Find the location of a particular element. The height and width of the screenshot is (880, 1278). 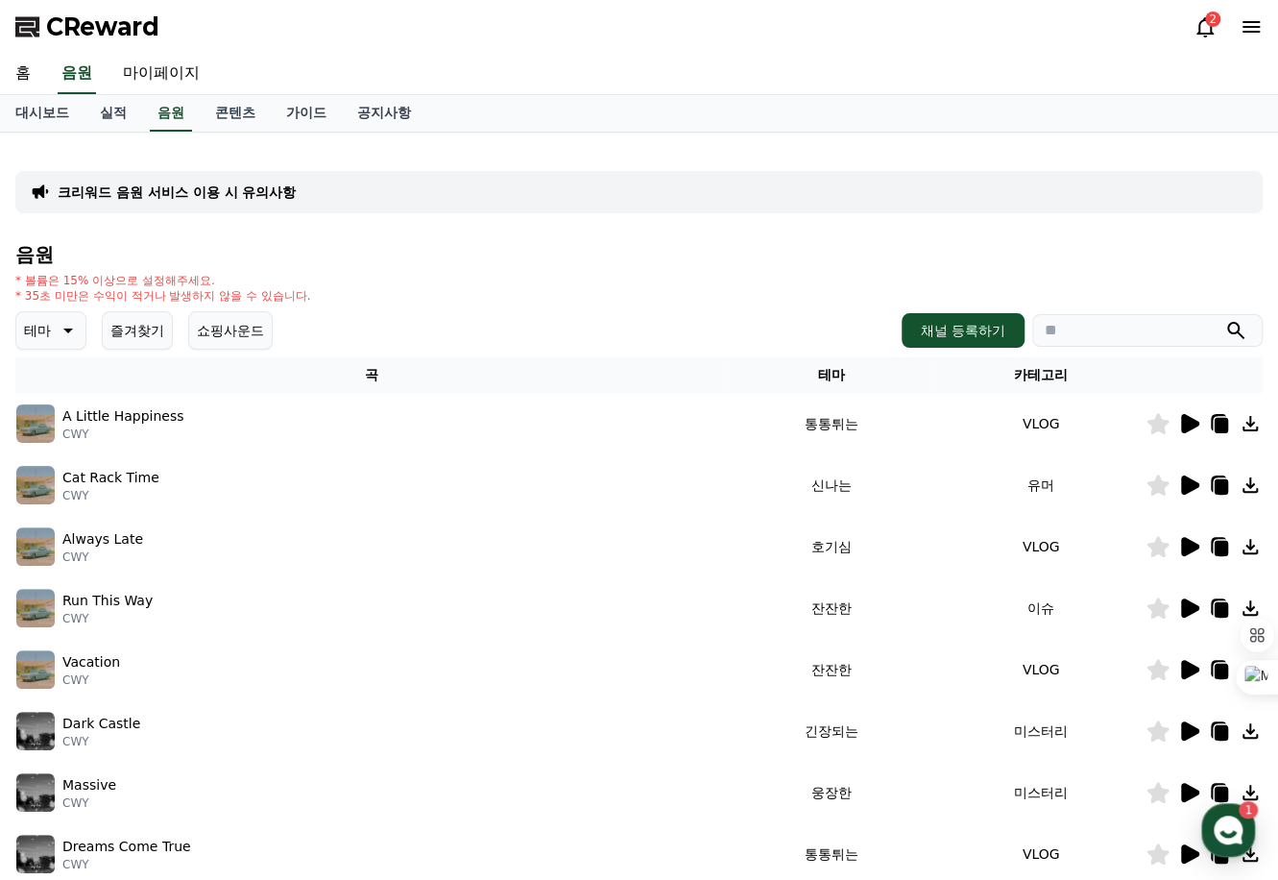

td: 긴장되는 is located at coordinates (832, 731).